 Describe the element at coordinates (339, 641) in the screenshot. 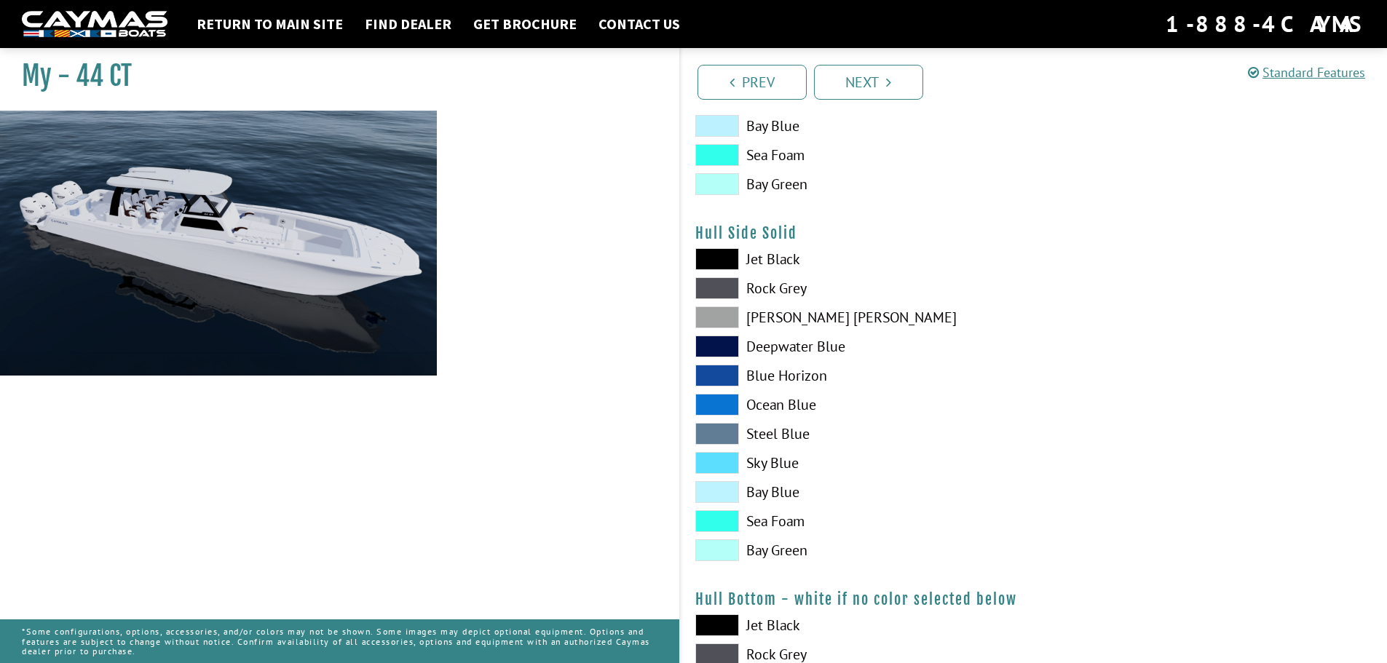

I see `p: *Some configurations, options, accessories, and/or colors may not be shown. Some images may depic...` at that location.